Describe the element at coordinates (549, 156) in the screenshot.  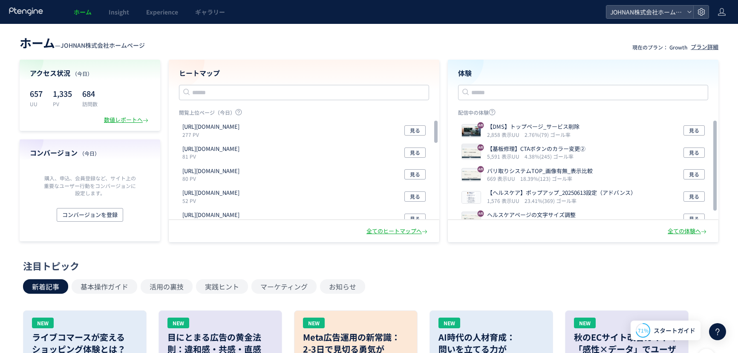
I see `i: 4.38%(245) ゴール率` at that location.